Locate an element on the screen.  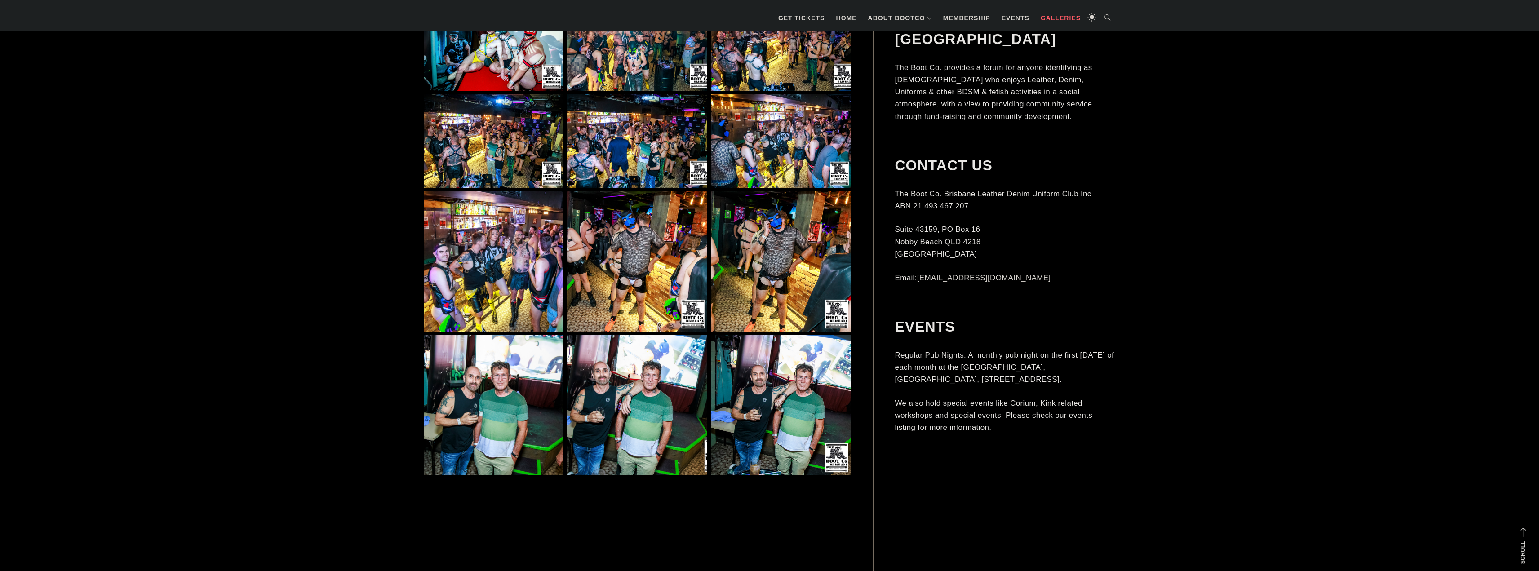
a: About BootCo is located at coordinates (900, 18).